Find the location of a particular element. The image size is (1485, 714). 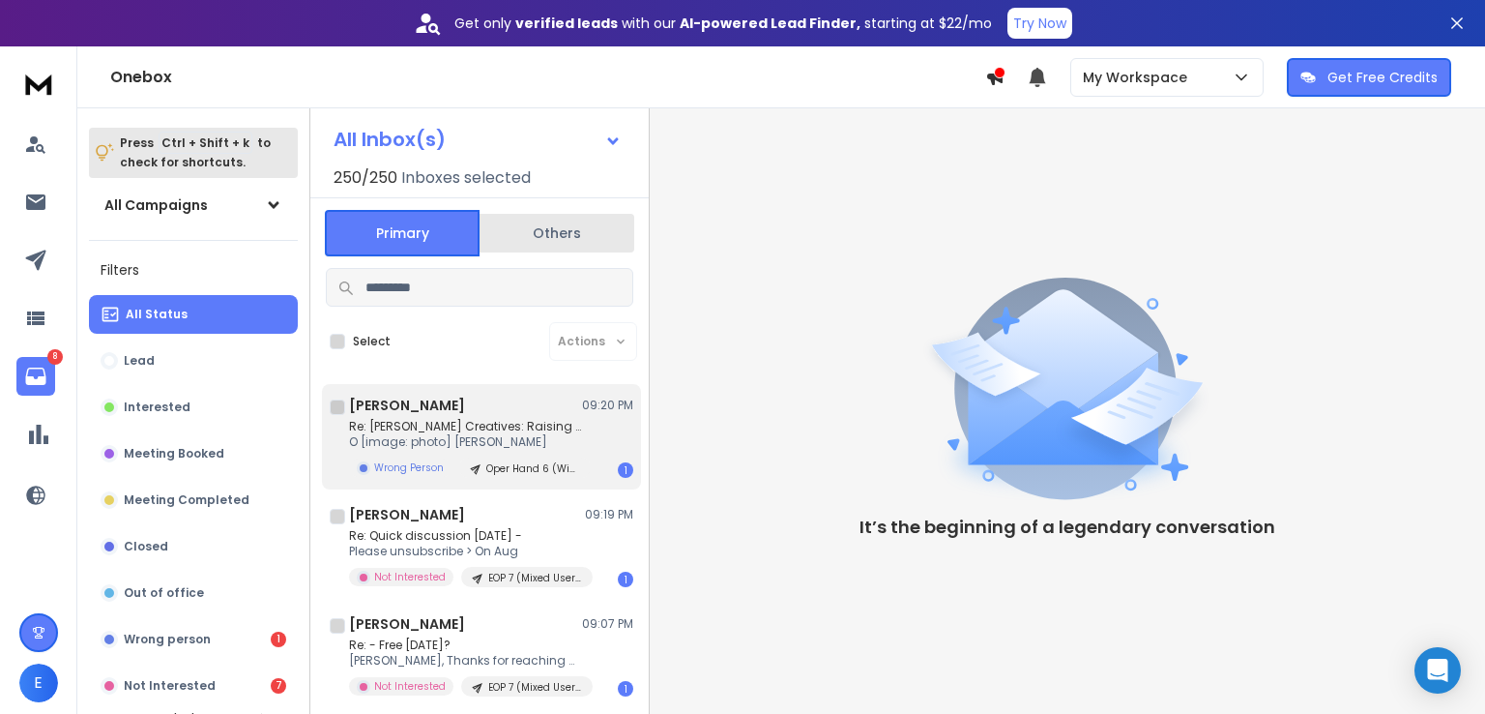

button: All Inbox(s) is located at coordinates (478, 139).